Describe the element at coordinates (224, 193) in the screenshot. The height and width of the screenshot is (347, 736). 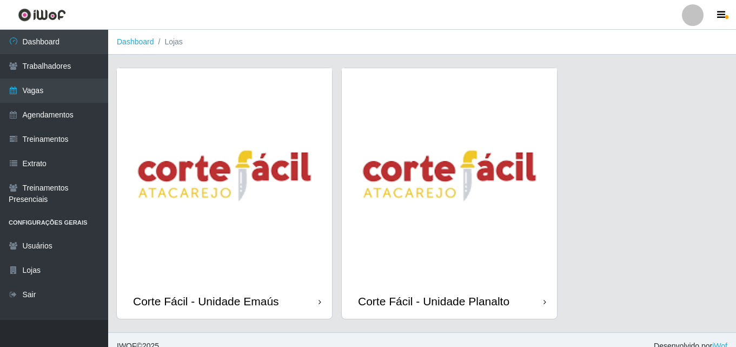
I see `a: Corte Fácil - Unidade Emaús` at that location.